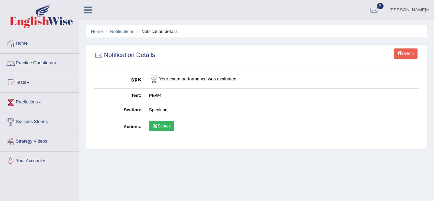 The image size is (434, 201). Describe the element at coordinates (282, 96) in the screenshot. I see `td: PEW4` at that location.